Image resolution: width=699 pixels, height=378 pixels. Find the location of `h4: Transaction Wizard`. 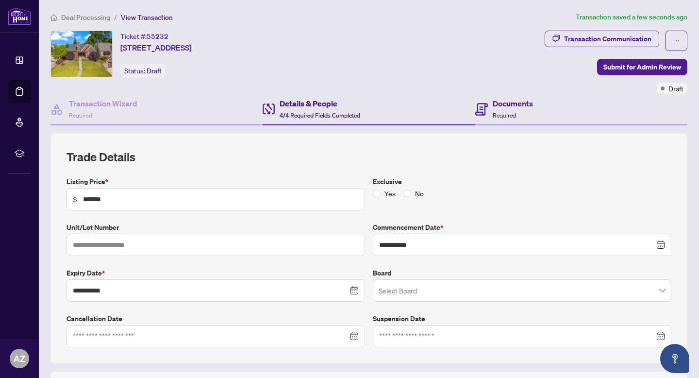

h4: Transaction Wizard is located at coordinates (103, 103).